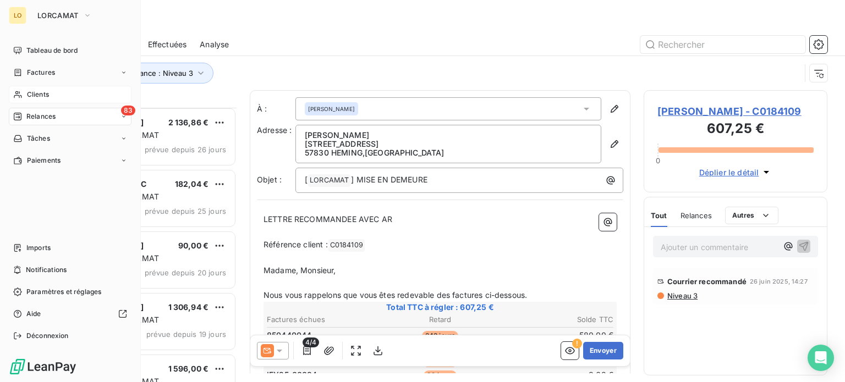 The image size is (845, 382). I want to click on span: 0, so click(658, 161).